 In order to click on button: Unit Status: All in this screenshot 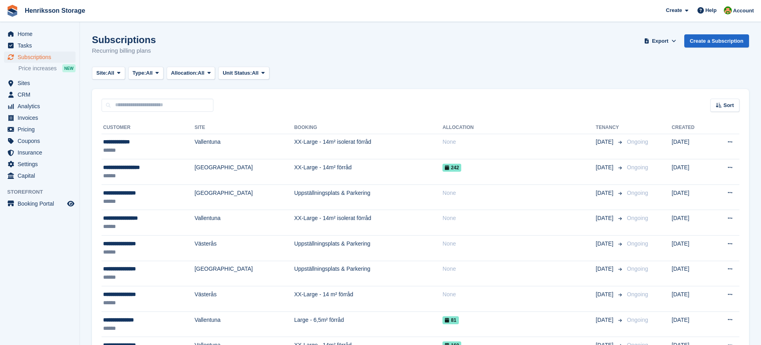, I will do `click(243, 73)`.